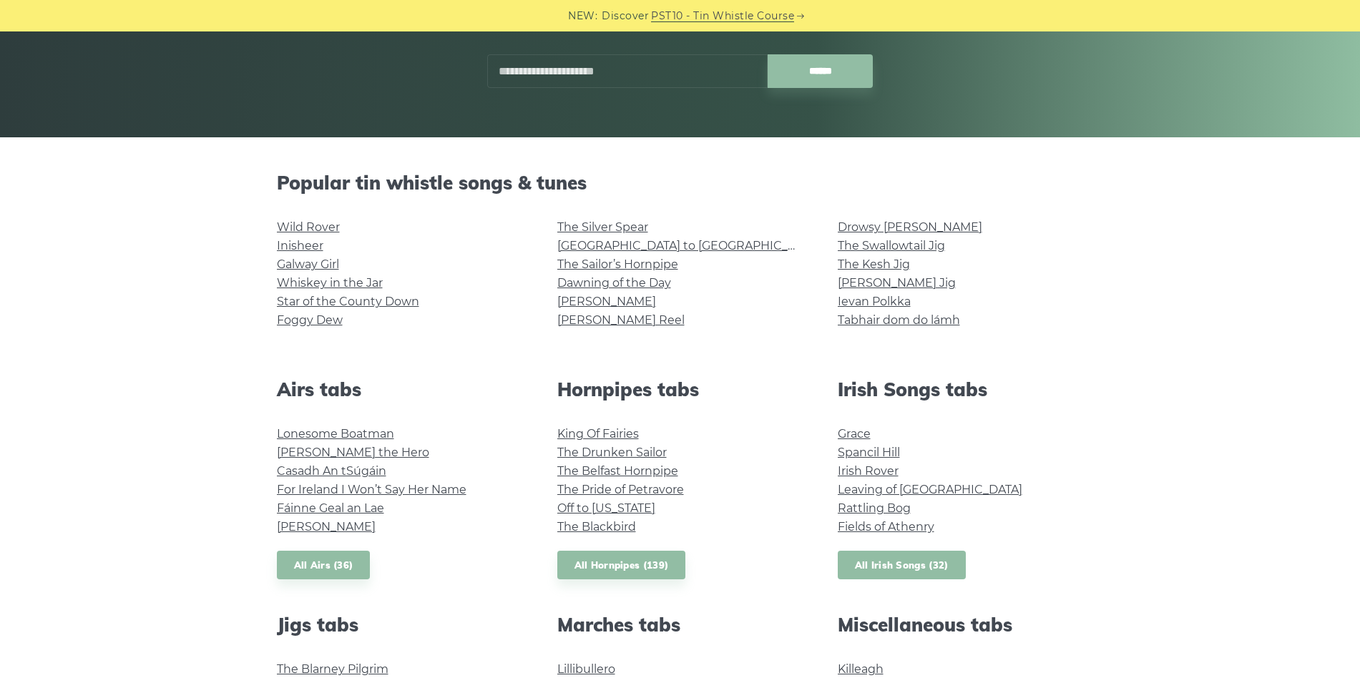 This screenshot has width=1360, height=678. What do you see at coordinates (622, 565) in the screenshot?
I see `a: All Hornpipes (139)` at bounding box center [622, 565].